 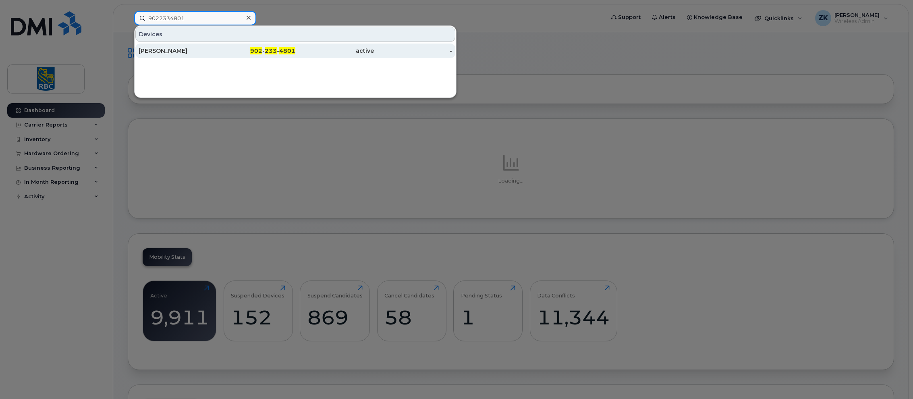 What do you see at coordinates (295, 34) in the screenshot?
I see `div: Devices` at bounding box center [295, 34].